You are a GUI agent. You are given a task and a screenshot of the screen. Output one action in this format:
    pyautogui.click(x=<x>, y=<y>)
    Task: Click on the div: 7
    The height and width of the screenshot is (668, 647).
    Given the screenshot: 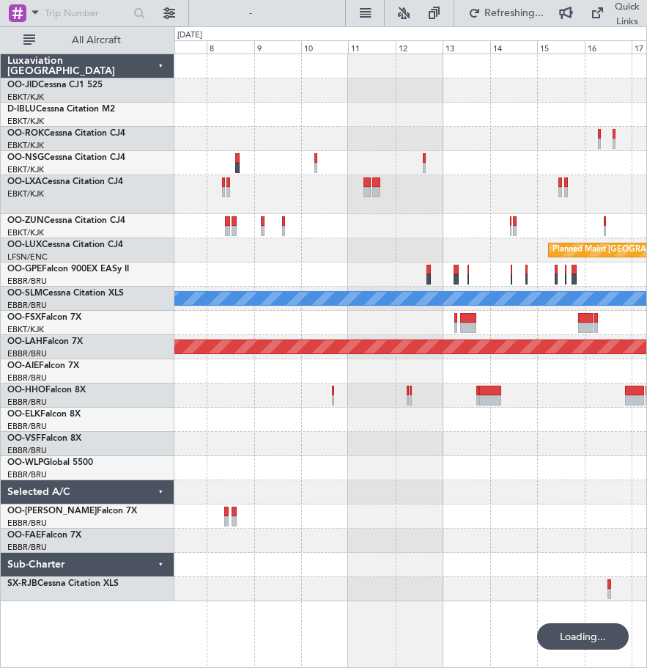 What is the action you would take?
    pyautogui.click(x=183, y=47)
    